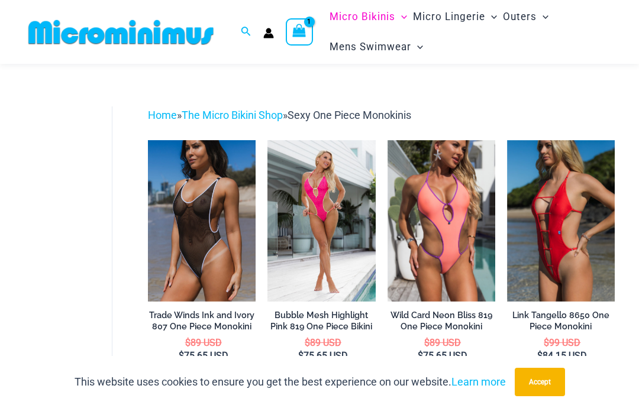 This screenshot has height=408, width=639. I want to click on a: Account icon link, so click(269, 33).